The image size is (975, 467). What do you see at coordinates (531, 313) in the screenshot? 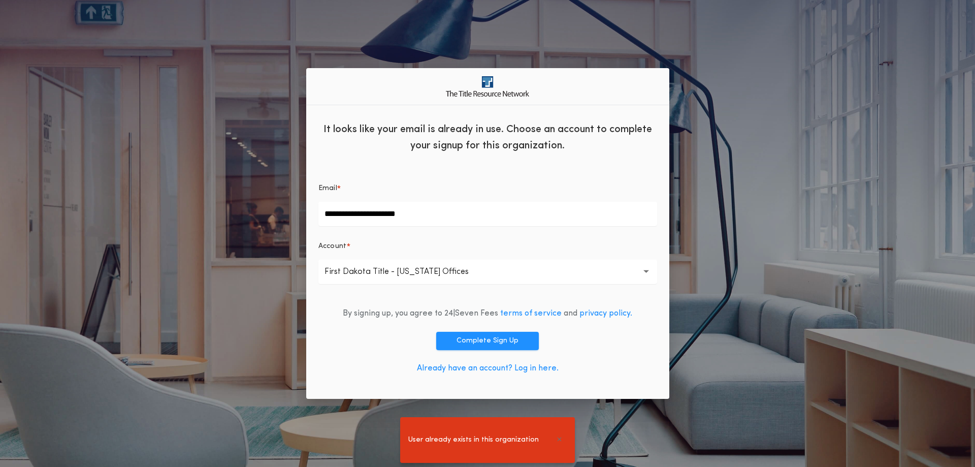
I see `a: terms of service` at bounding box center [531, 313].